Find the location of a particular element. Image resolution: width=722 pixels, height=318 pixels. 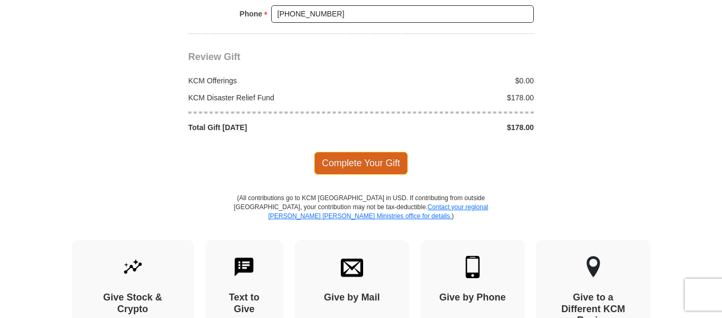

strong: Phone is located at coordinates (251, 14).